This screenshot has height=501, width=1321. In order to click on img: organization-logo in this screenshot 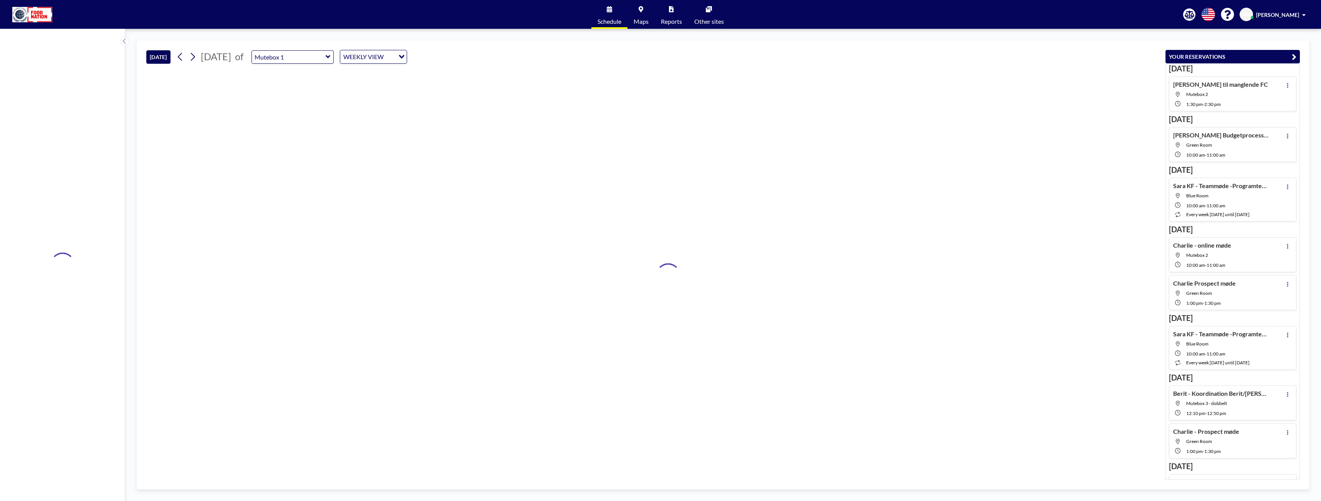, I will do `click(32, 15)`.